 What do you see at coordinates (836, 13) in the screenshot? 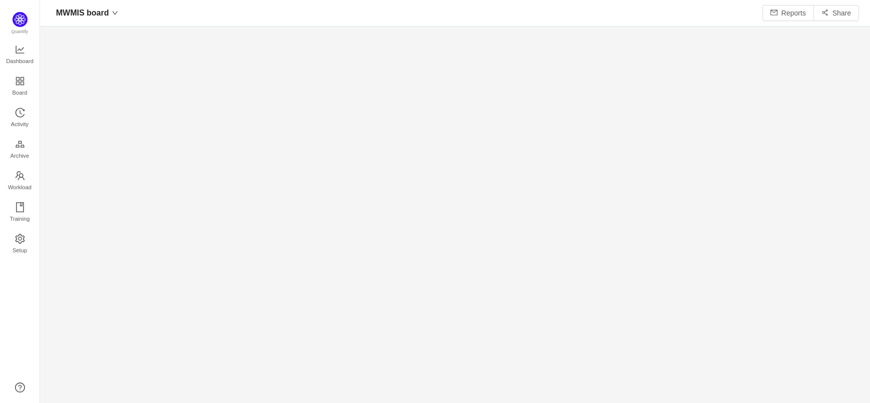
I see `button: icon: share-altShare` at bounding box center [836, 13].